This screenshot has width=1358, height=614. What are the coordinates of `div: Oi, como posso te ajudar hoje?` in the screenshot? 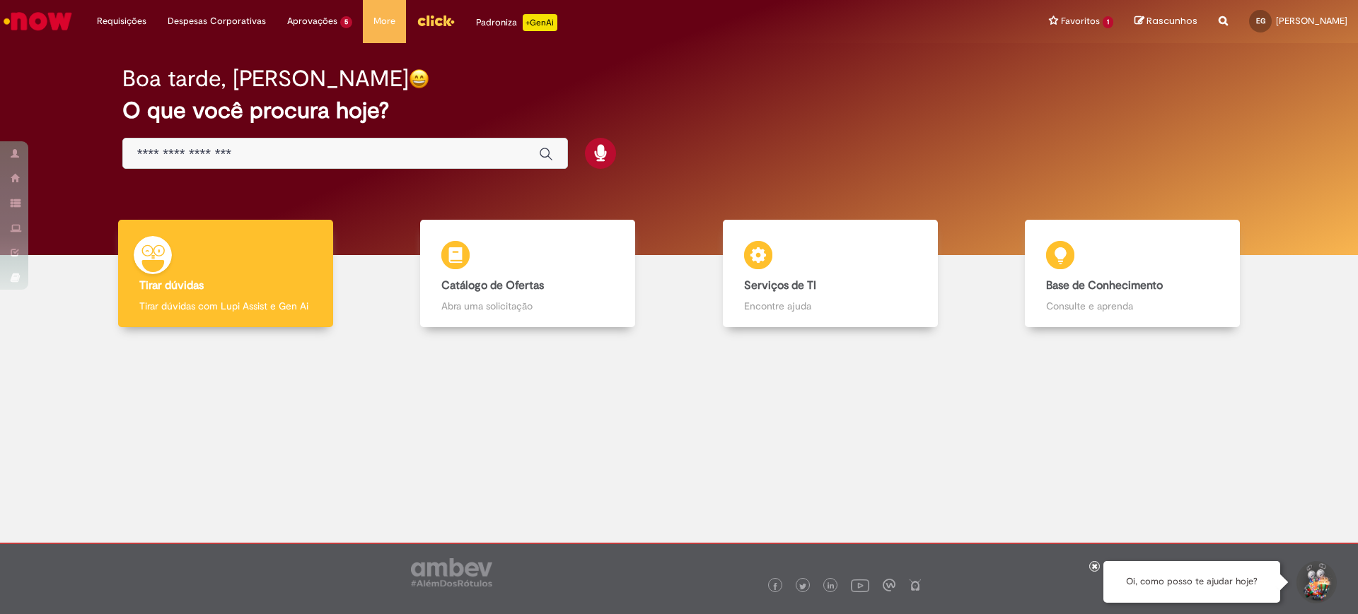 It's located at (1191, 582).